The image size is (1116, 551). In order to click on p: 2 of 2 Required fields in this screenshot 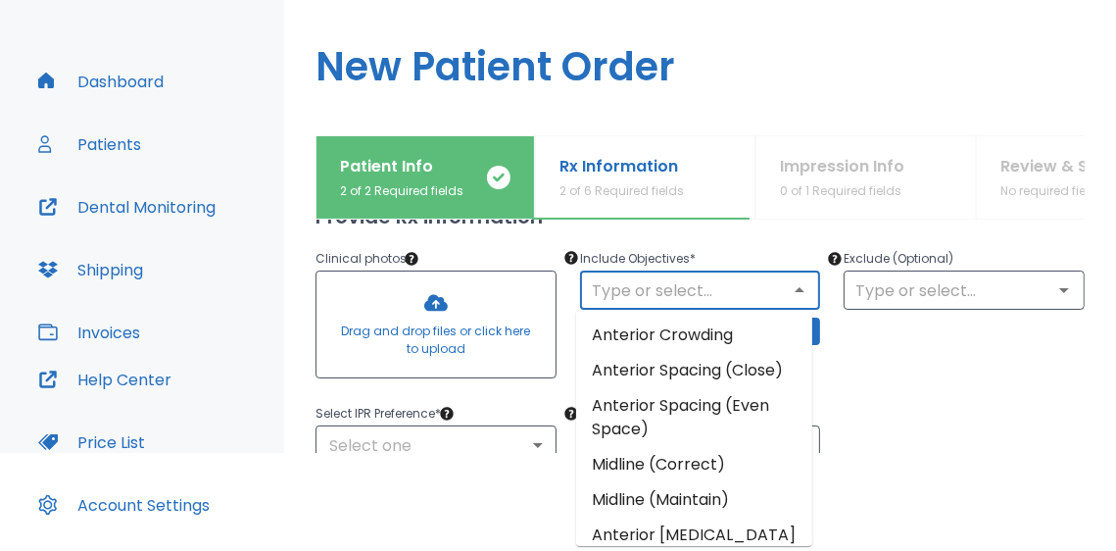, I will do `click(402, 191)`.